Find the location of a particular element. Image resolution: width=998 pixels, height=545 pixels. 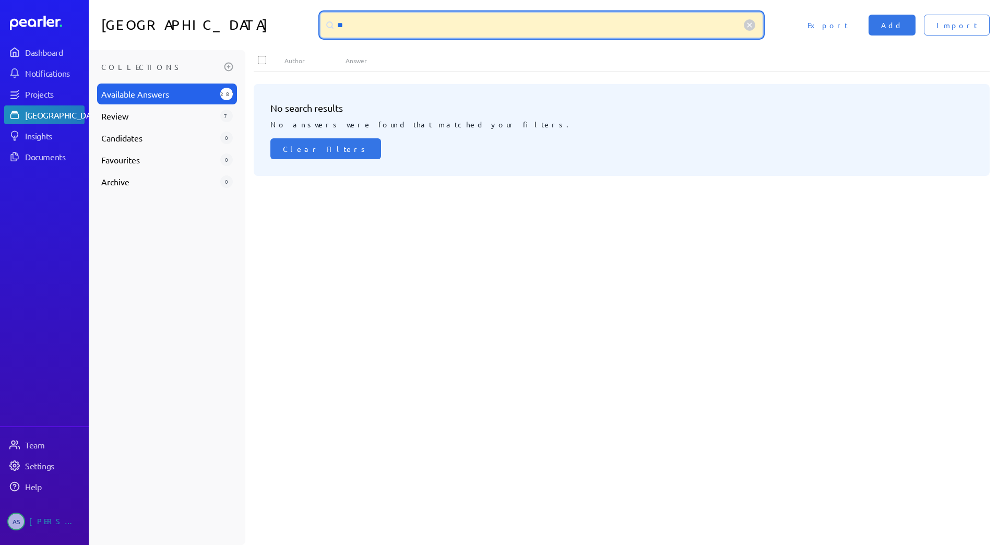

div: Dashboard is located at coordinates (54, 52).